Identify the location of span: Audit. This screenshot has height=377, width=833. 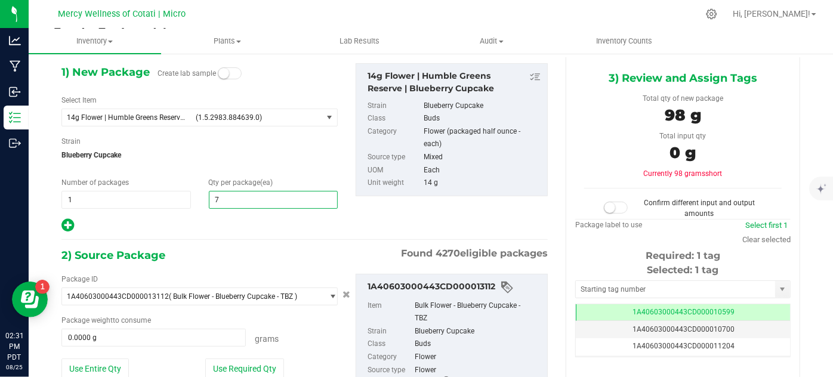
(492, 41).